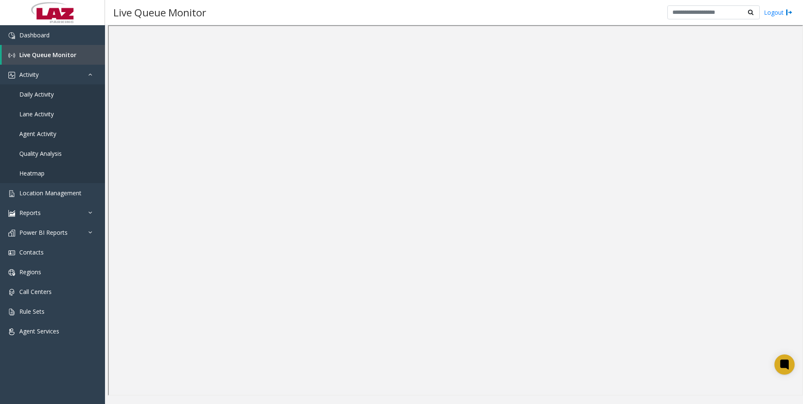 This screenshot has width=803, height=404. What do you see at coordinates (32, 173) in the screenshot?
I see `span: Heatmap` at bounding box center [32, 173].